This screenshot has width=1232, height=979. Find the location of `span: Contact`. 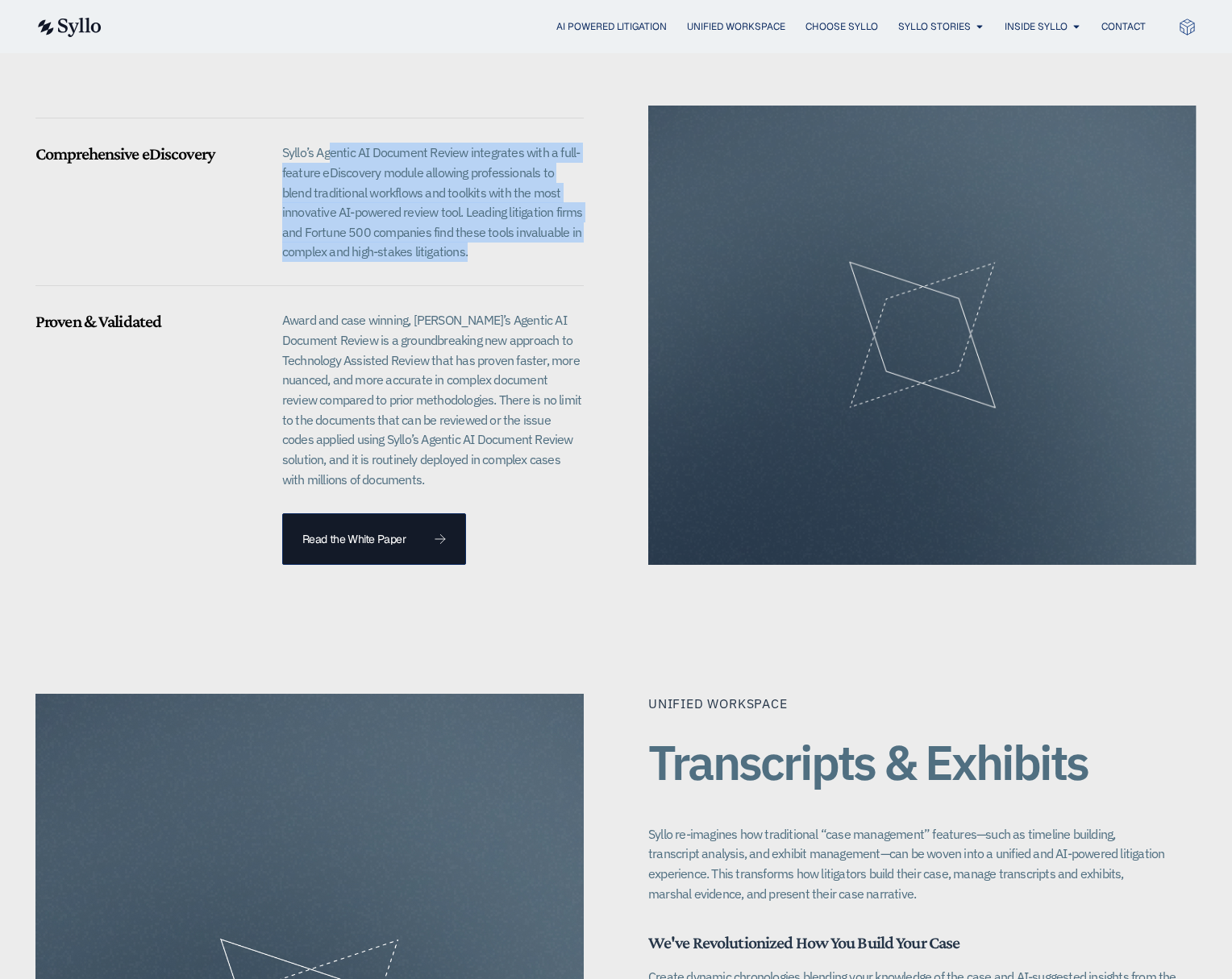

span: Contact is located at coordinates (1123, 27).